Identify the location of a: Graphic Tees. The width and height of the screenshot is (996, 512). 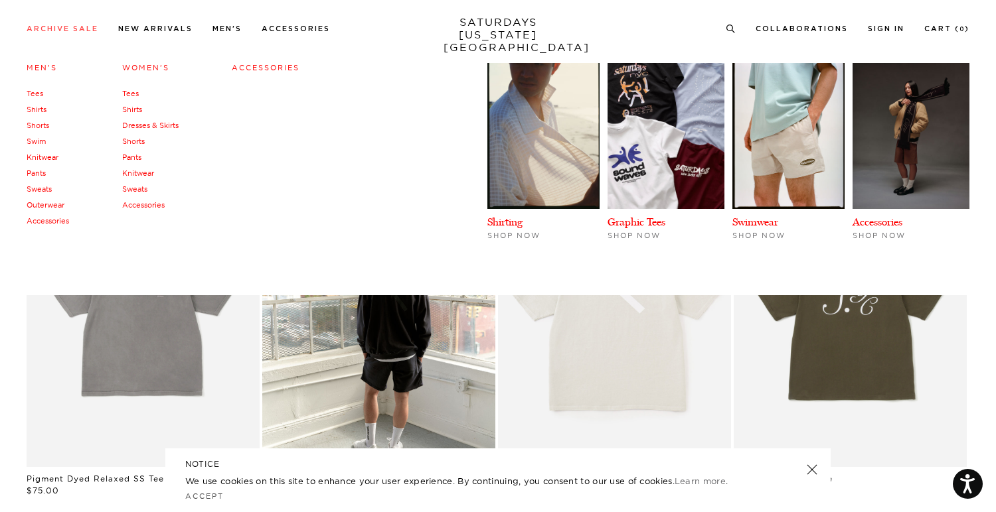
(636, 222).